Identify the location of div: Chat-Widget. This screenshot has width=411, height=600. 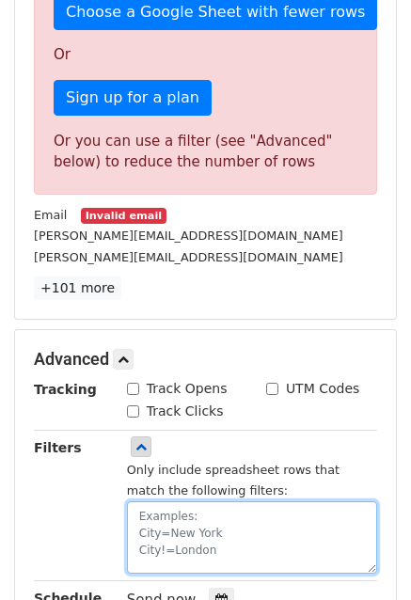
(364, 555).